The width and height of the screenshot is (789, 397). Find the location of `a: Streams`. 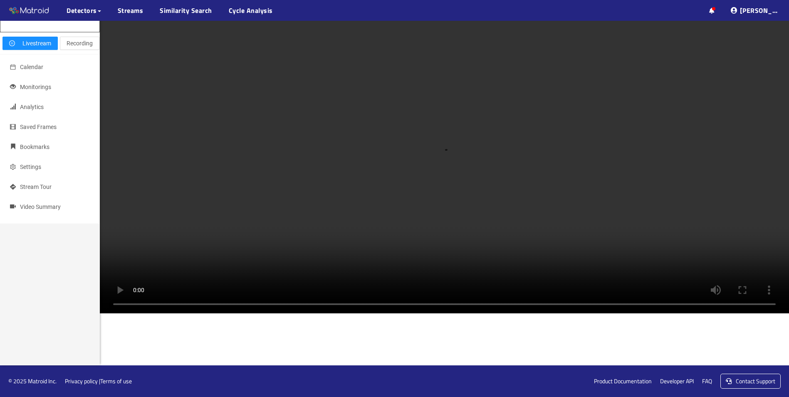

a: Streams is located at coordinates (131, 10).